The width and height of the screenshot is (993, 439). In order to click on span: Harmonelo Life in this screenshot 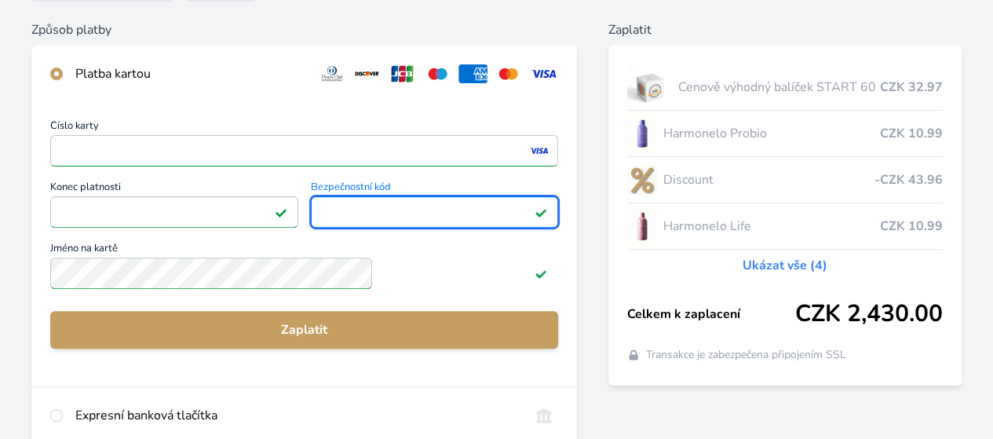, I will do `click(772, 226)`.